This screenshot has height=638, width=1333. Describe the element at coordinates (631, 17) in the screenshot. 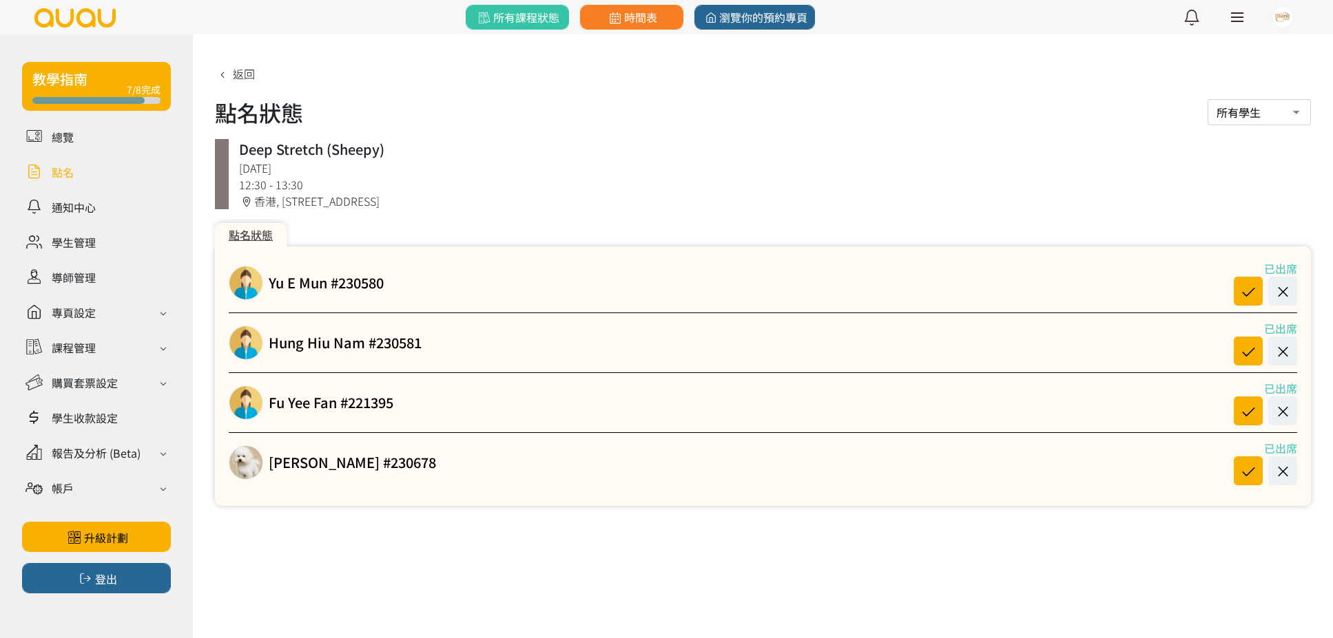

I see `span: 時間表` at that location.